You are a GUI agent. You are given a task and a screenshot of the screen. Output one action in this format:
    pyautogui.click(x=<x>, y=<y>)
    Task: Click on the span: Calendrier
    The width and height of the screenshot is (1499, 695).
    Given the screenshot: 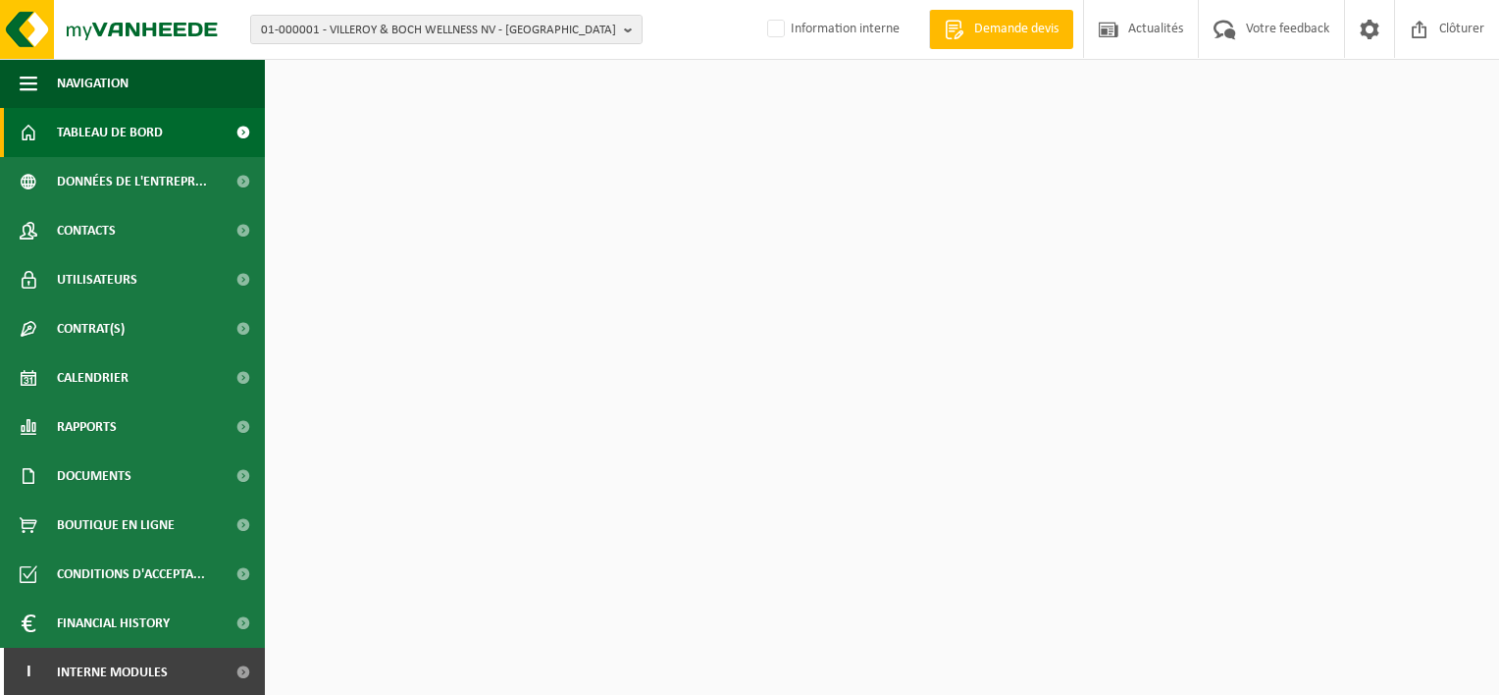 What is the action you would take?
    pyautogui.click(x=92, y=378)
    